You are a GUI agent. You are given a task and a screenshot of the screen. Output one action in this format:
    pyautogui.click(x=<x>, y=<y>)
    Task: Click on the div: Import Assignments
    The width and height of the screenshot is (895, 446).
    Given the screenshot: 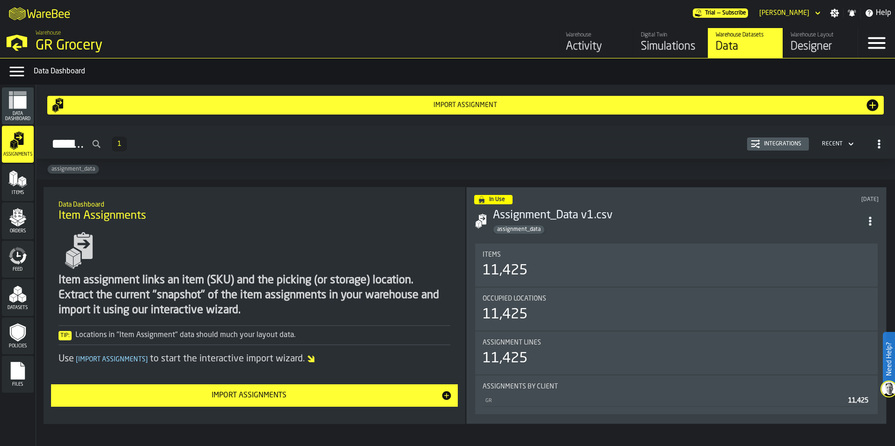 What is the action you would take?
    pyautogui.click(x=249, y=396)
    